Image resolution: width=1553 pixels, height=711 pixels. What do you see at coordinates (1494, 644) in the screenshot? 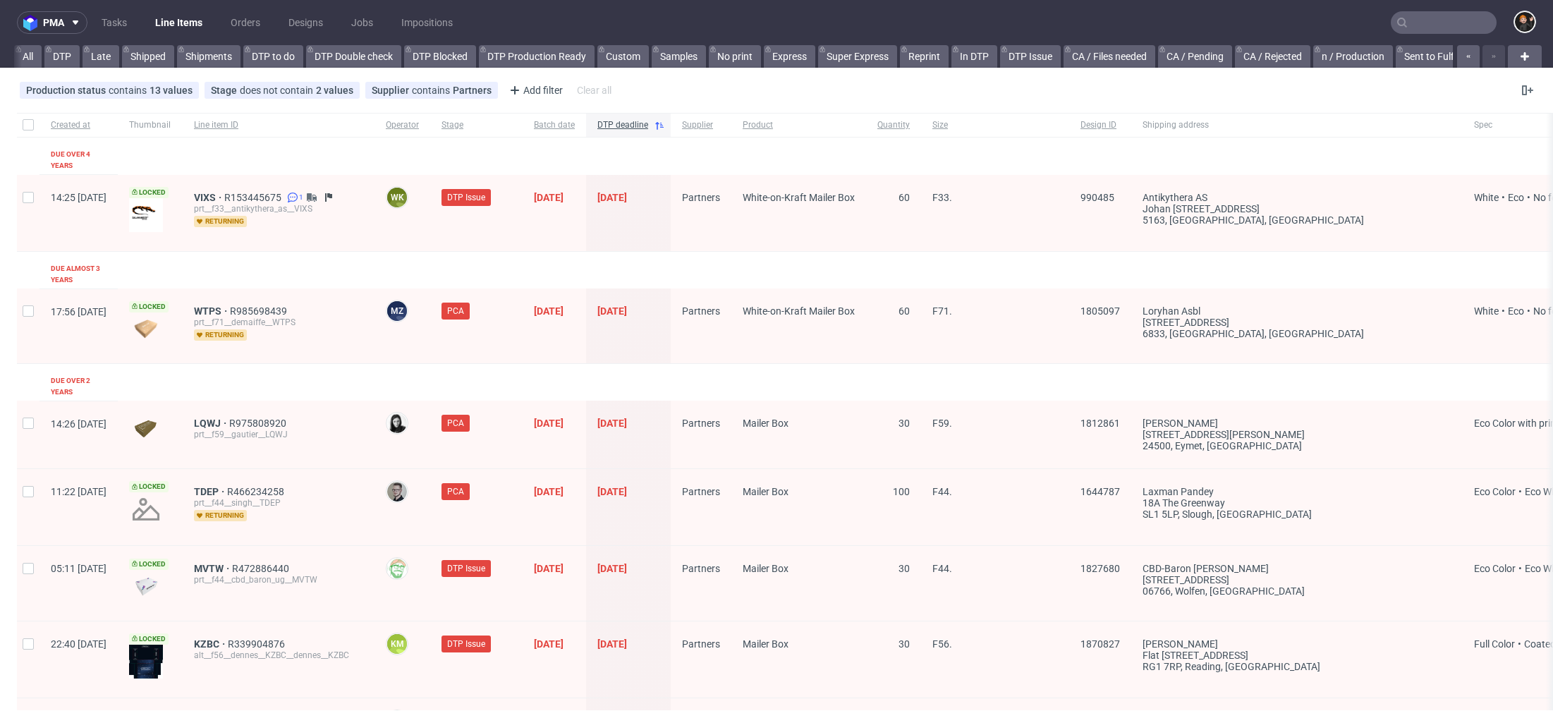
I see `span: Full Color` at bounding box center [1494, 644].